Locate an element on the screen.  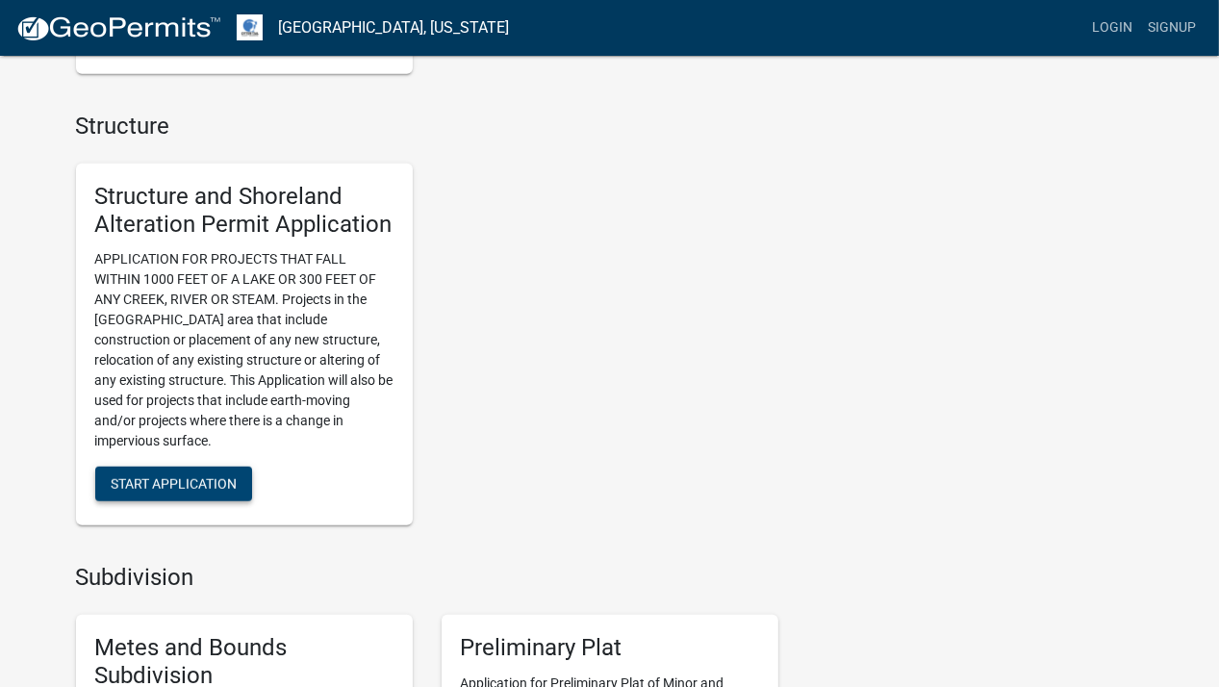
a: Signup is located at coordinates (1172, 28).